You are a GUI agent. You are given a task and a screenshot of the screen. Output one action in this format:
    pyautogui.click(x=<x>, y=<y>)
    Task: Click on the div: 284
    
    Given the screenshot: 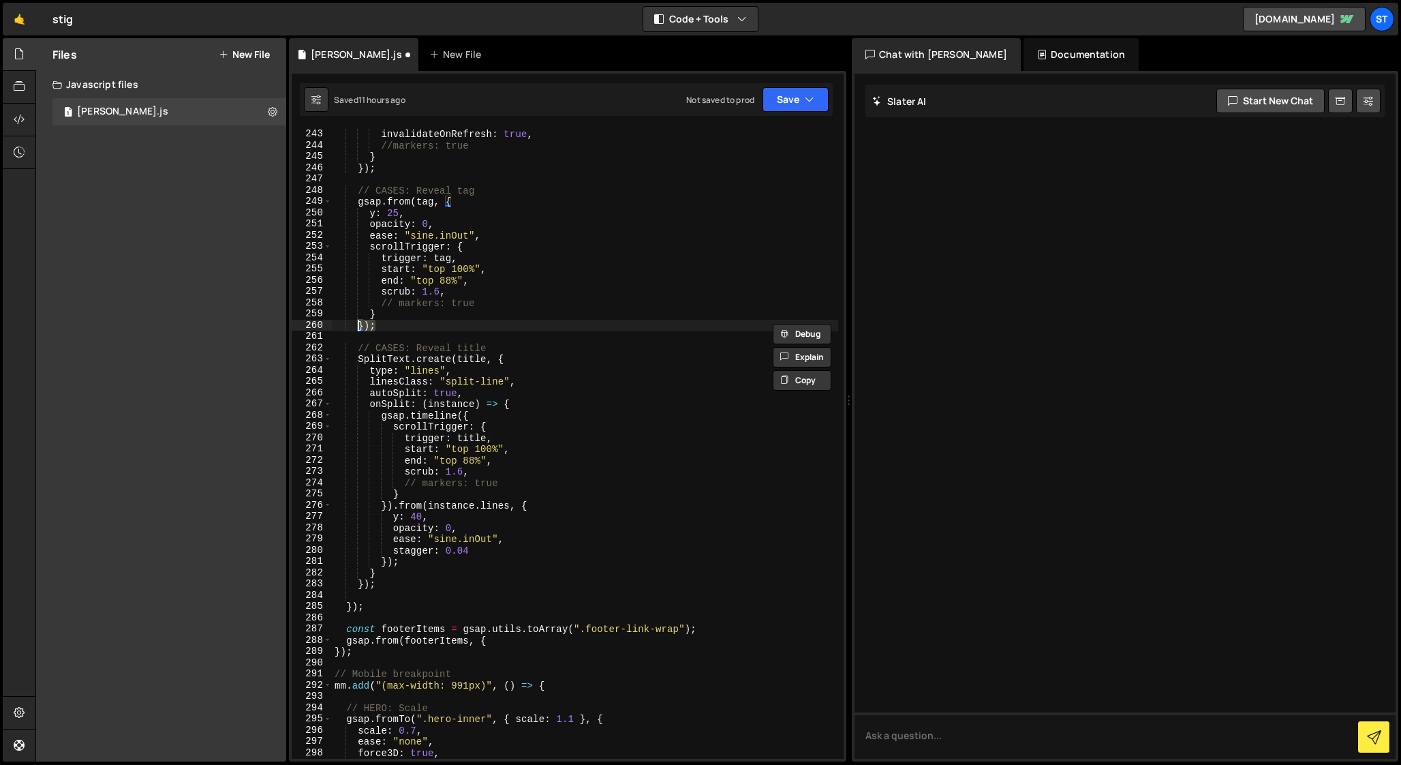 What is the action you would take?
    pyautogui.click(x=312, y=595)
    